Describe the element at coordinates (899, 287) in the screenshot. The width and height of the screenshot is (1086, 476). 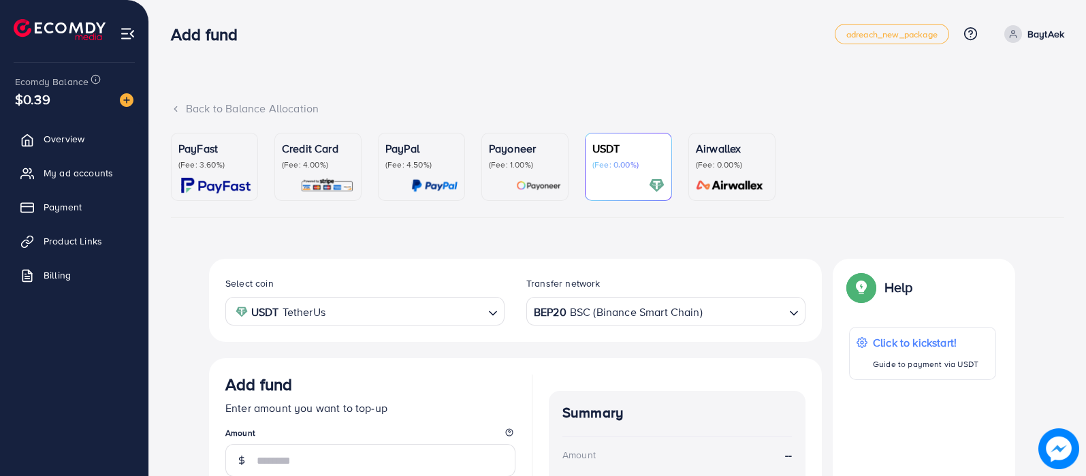
I see `p: Help` at that location.